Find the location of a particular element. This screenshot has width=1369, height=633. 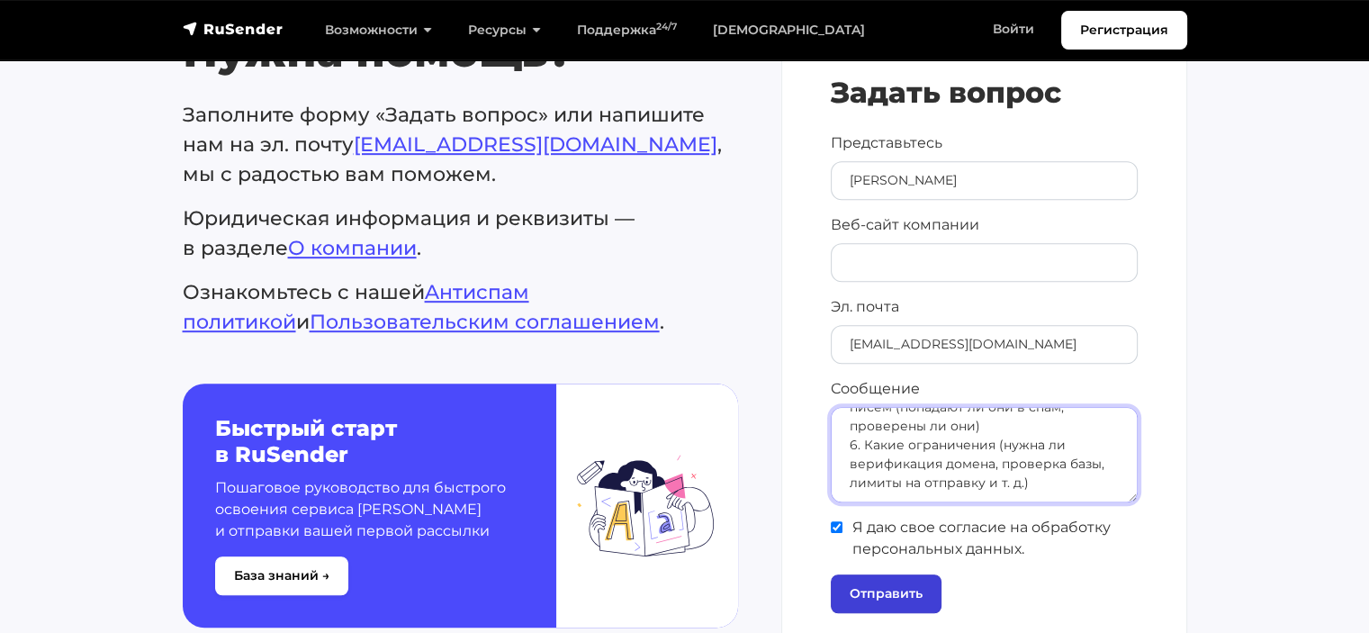

a: Регистрация is located at coordinates (1124, 30).